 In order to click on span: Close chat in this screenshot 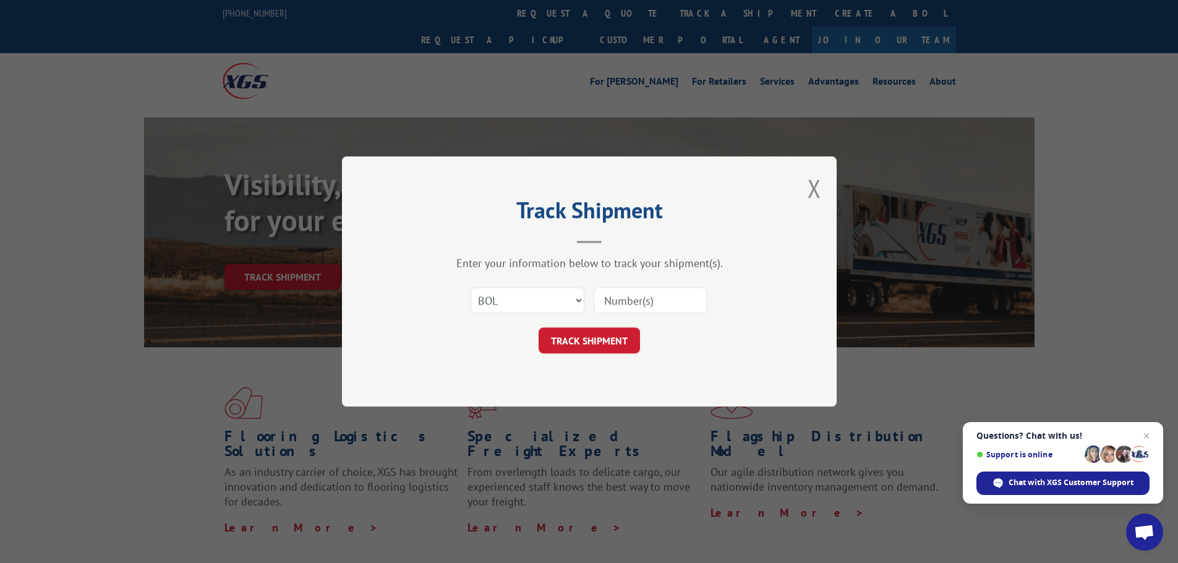, I will do `click(1147, 436)`.